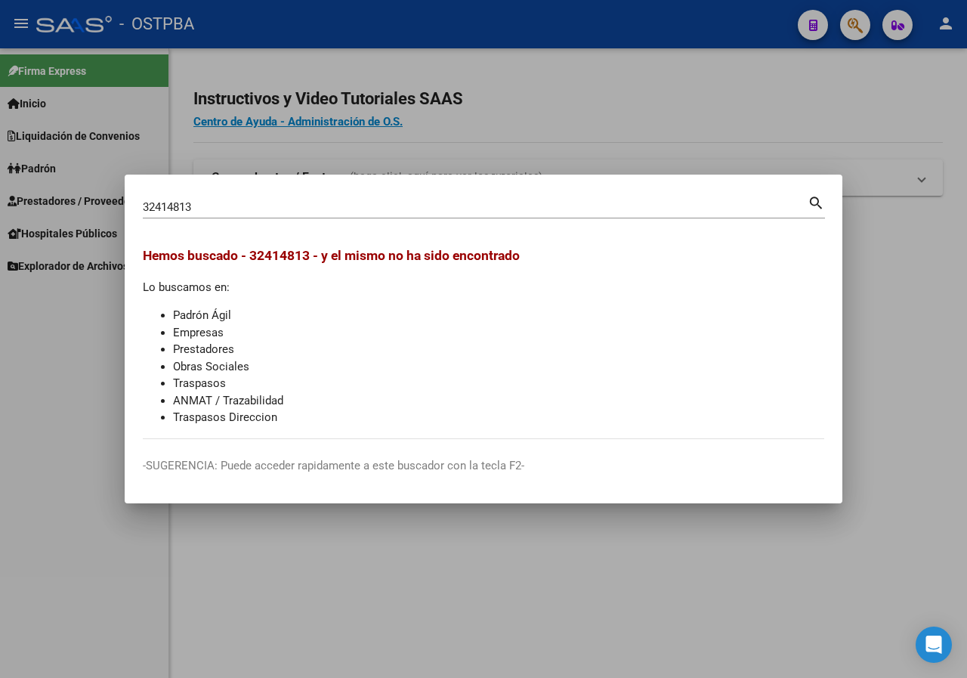  Describe the element at coordinates (816, 202) in the screenshot. I see `mat-icon: search` at that location.